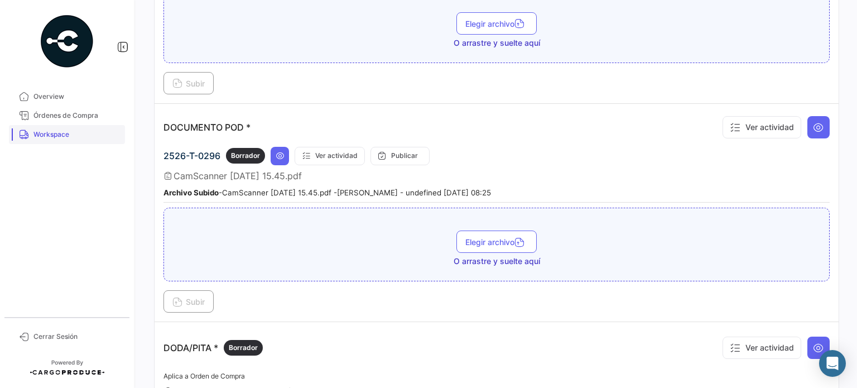 Image resolution: width=857 pixels, height=388 pixels. I want to click on a: Workspace, so click(67, 135).